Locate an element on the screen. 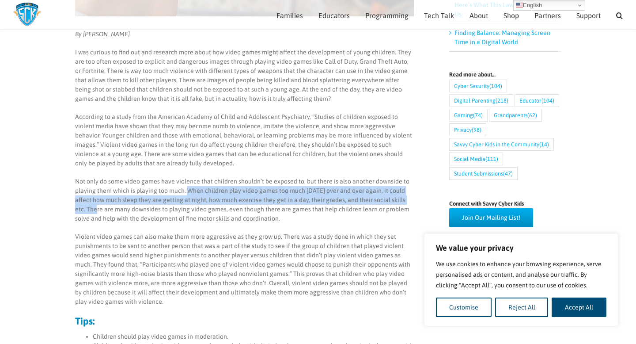  a: Student Submissions (47 items) is located at coordinates (483, 173).